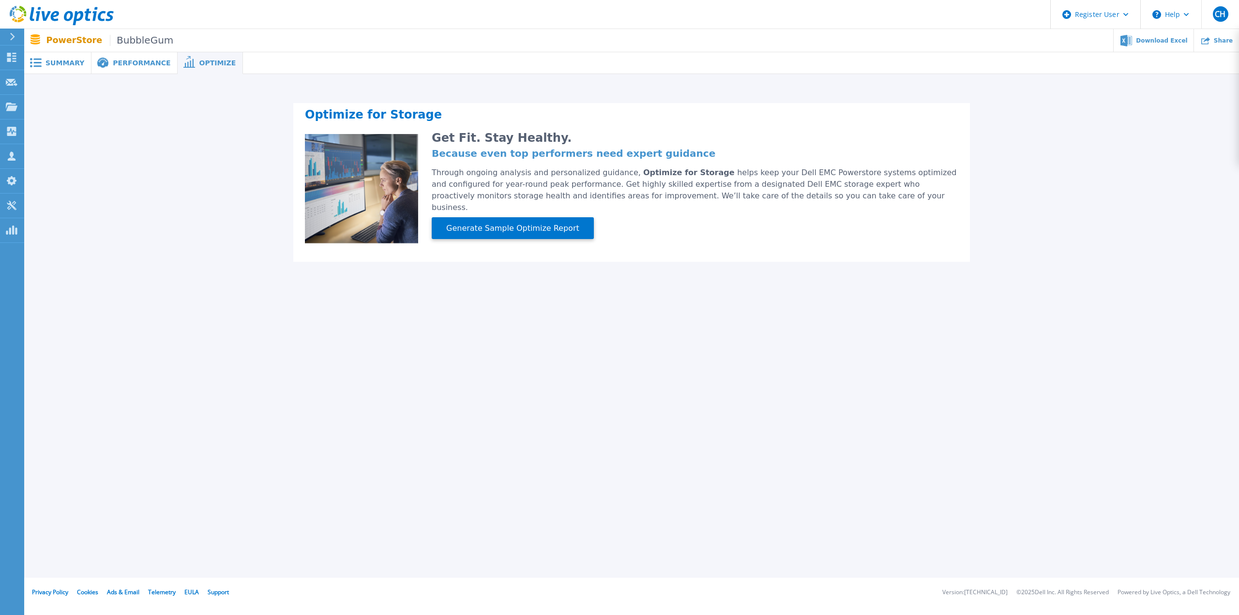 Image resolution: width=1239 pixels, height=615 pixels. I want to click on span: Share, so click(1223, 41).